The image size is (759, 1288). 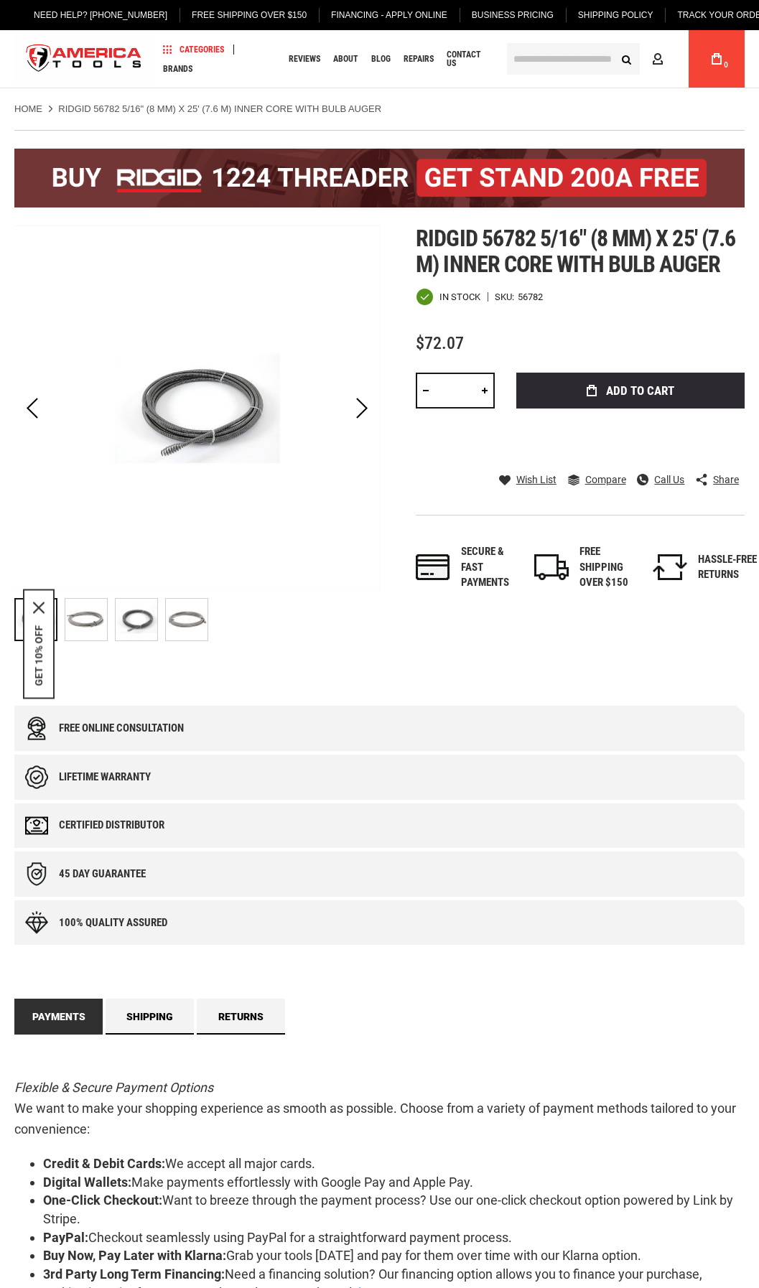 What do you see at coordinates (32, 408) in the screenshot?
I see `div: Previous` at bounding box center [32, 408].